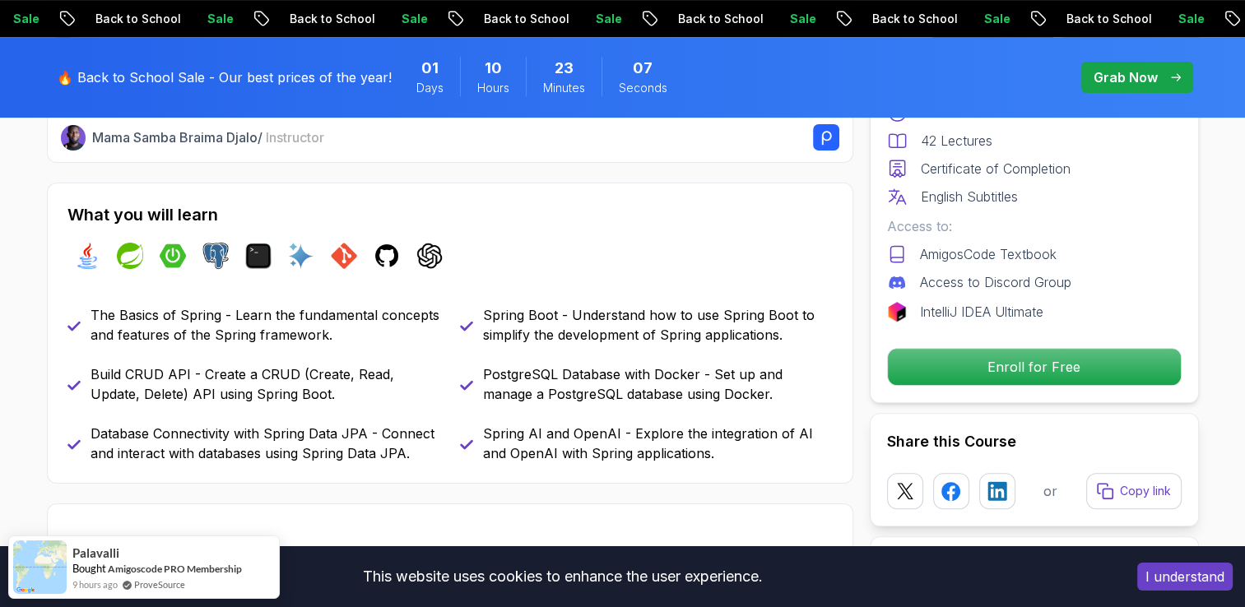 This screenshot has height=607, width=1245. Describe the element at coordinates (224, 77) in the screenshot. I see `p: 🔥 Back to School Sale - Our best prices of the year!` at that location.